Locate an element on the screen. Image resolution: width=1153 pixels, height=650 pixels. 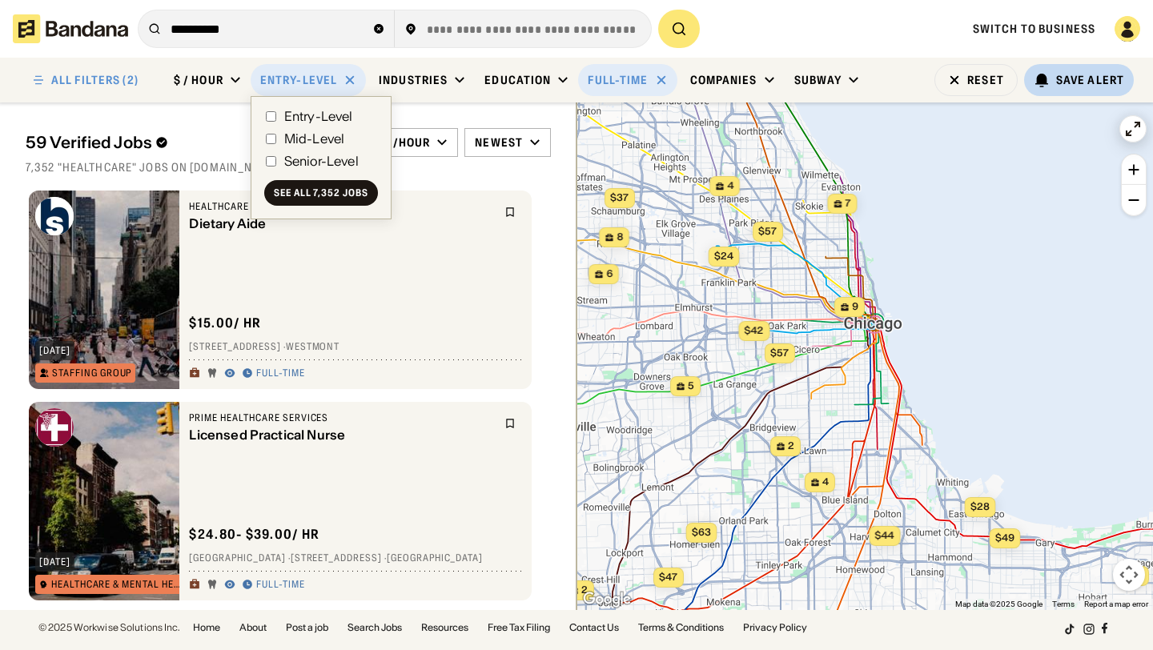
div: Save Alert is located at coordinates (1089, 80).